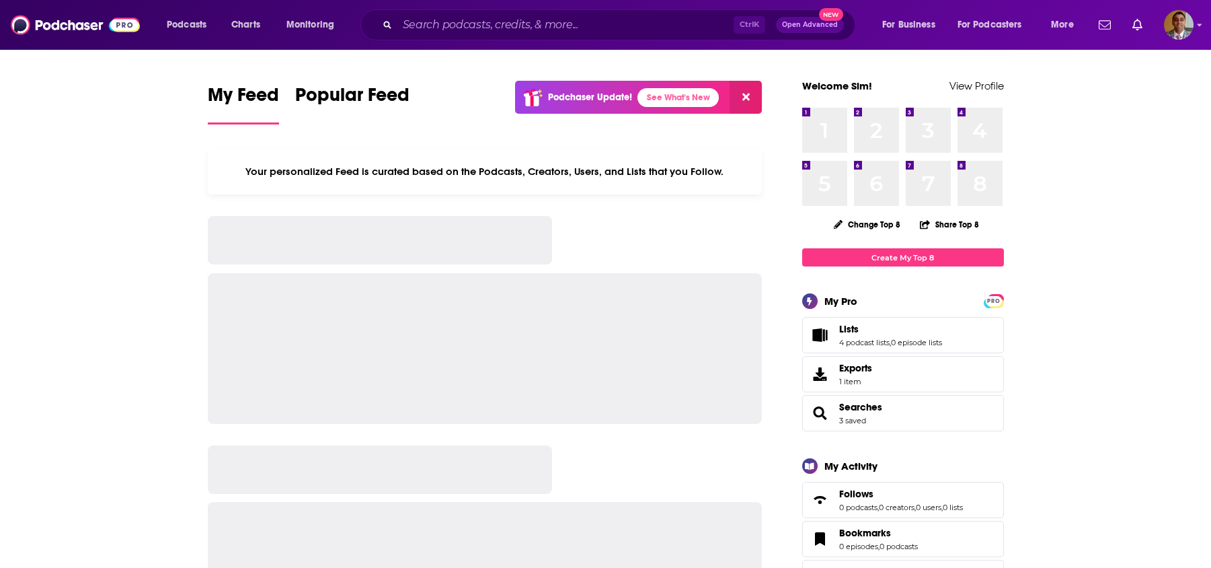 The width and height of the screenshot is (1211, 568). Describe the element at coordinates (810, 25) in the screenshot. I see `span: Open Advanced` at that location.